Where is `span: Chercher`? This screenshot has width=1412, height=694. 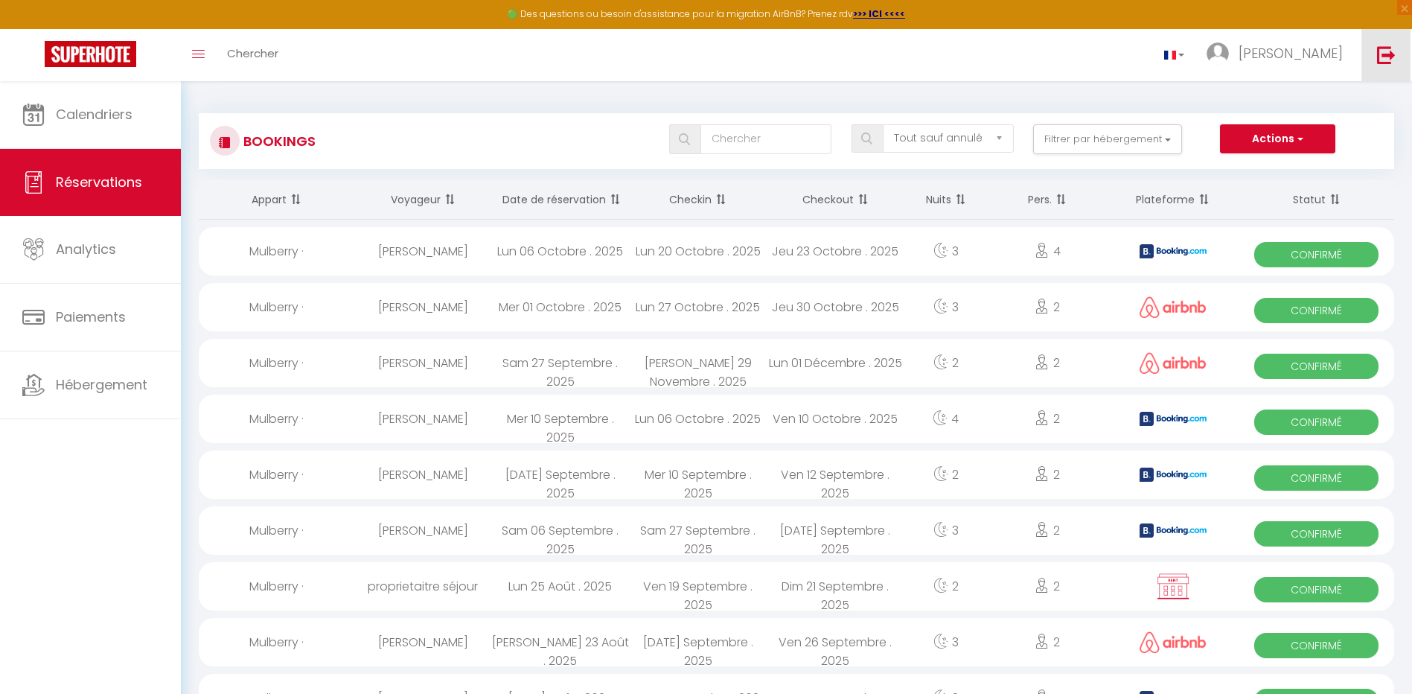
span: Chercher is located at coordinates (252, 53).